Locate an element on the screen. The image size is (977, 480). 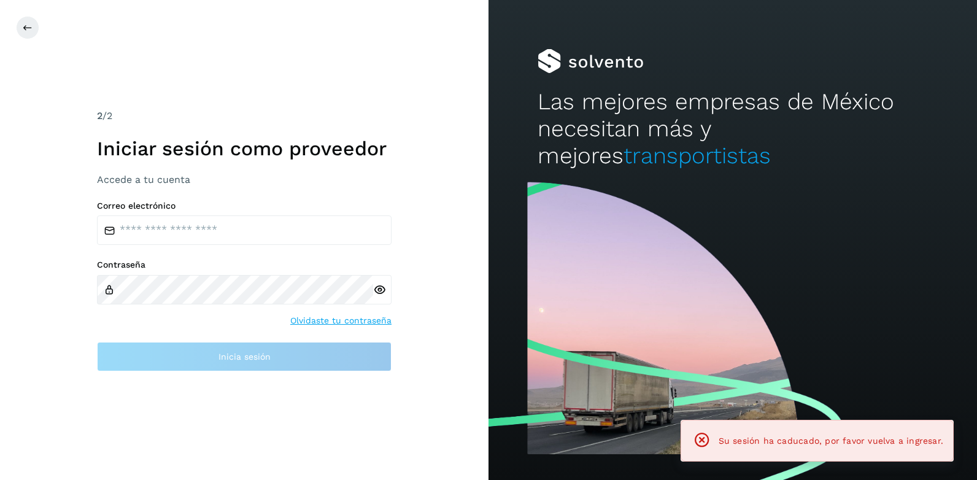
span: Su sesión ha caducado, por favor vuelva a ingresar. is located at coordinates (831, 440).